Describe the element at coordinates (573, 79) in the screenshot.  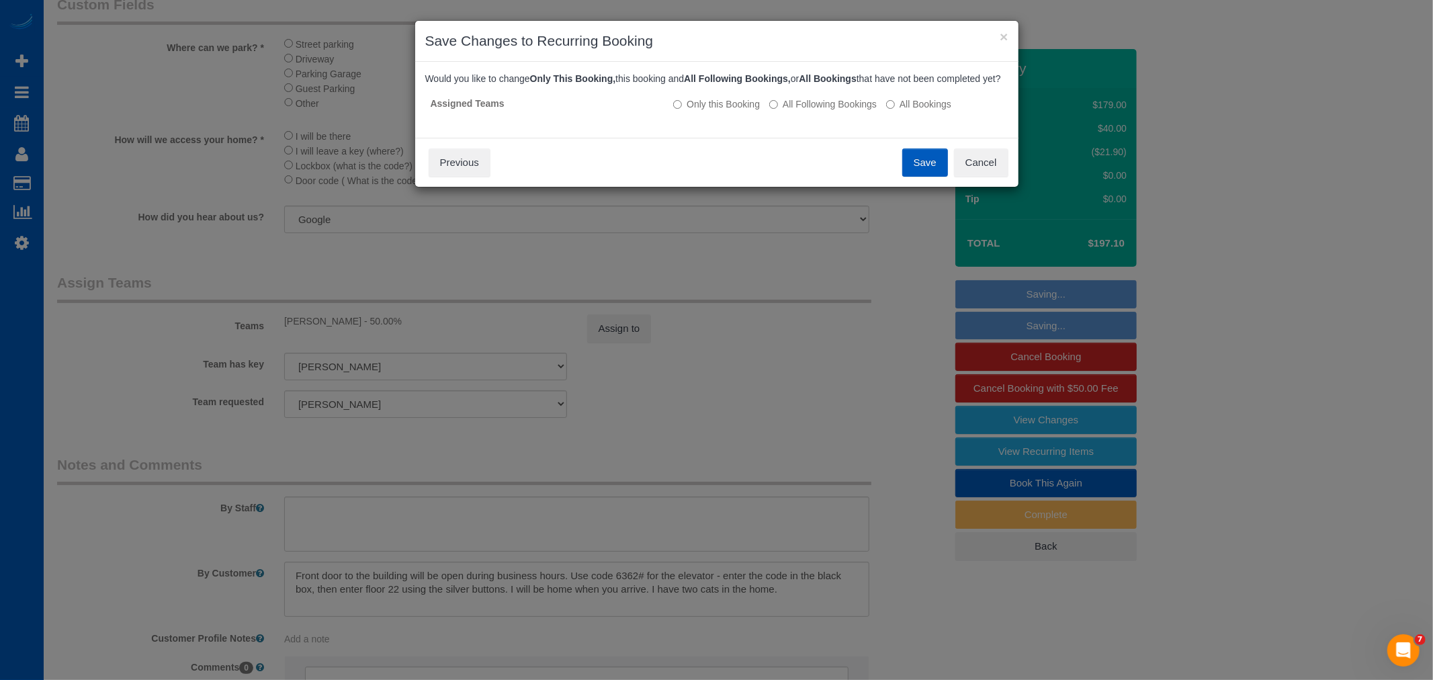
I see `b: Only This Booking,` at that location.